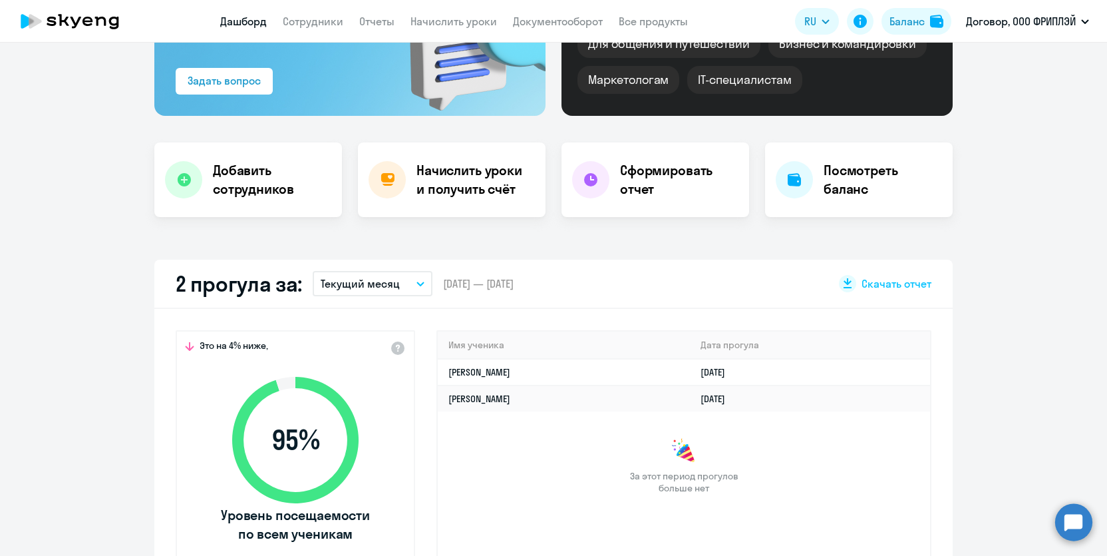 This screenshot has height=556, width=1107. Describe the element at coordinates (224, 81) in the screenshot. I see `button: Задать вопрос` at that location.